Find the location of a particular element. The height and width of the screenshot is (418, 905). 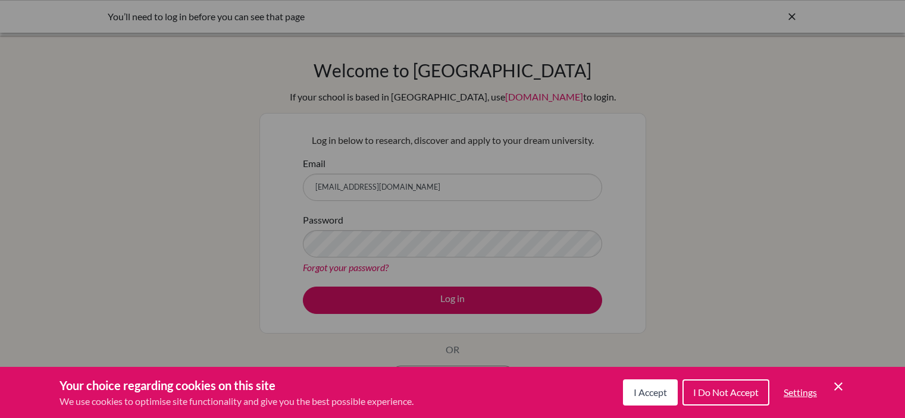

span: I Do Not Accept is located at coordinates (726, 392).